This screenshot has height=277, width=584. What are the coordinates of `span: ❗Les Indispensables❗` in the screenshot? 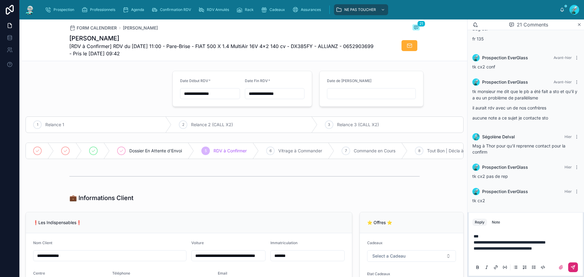 It's located at (57, 222).